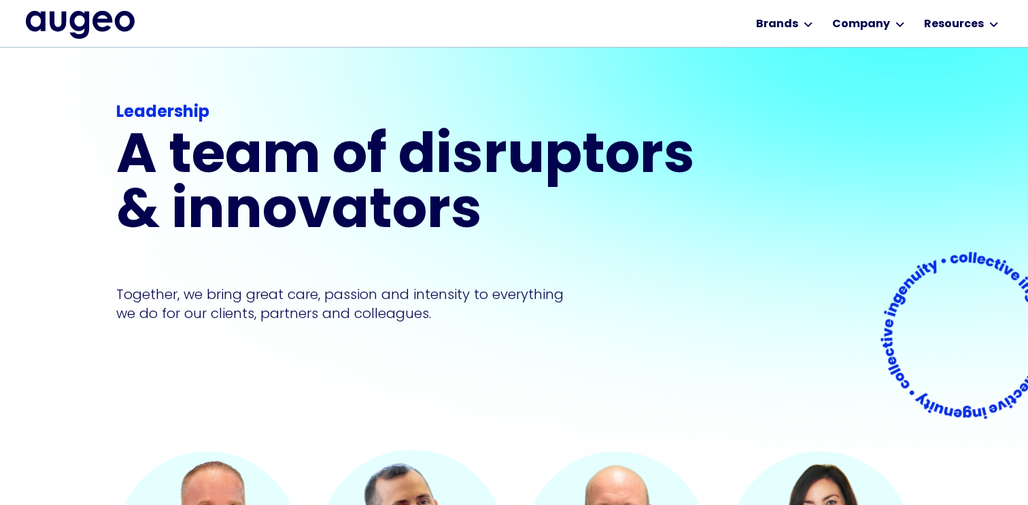 The image size is (1028, 505). What do you see at coordinates (861, 24) in the screenshot?
I see `div: Company` at bounding box center [861, 24].